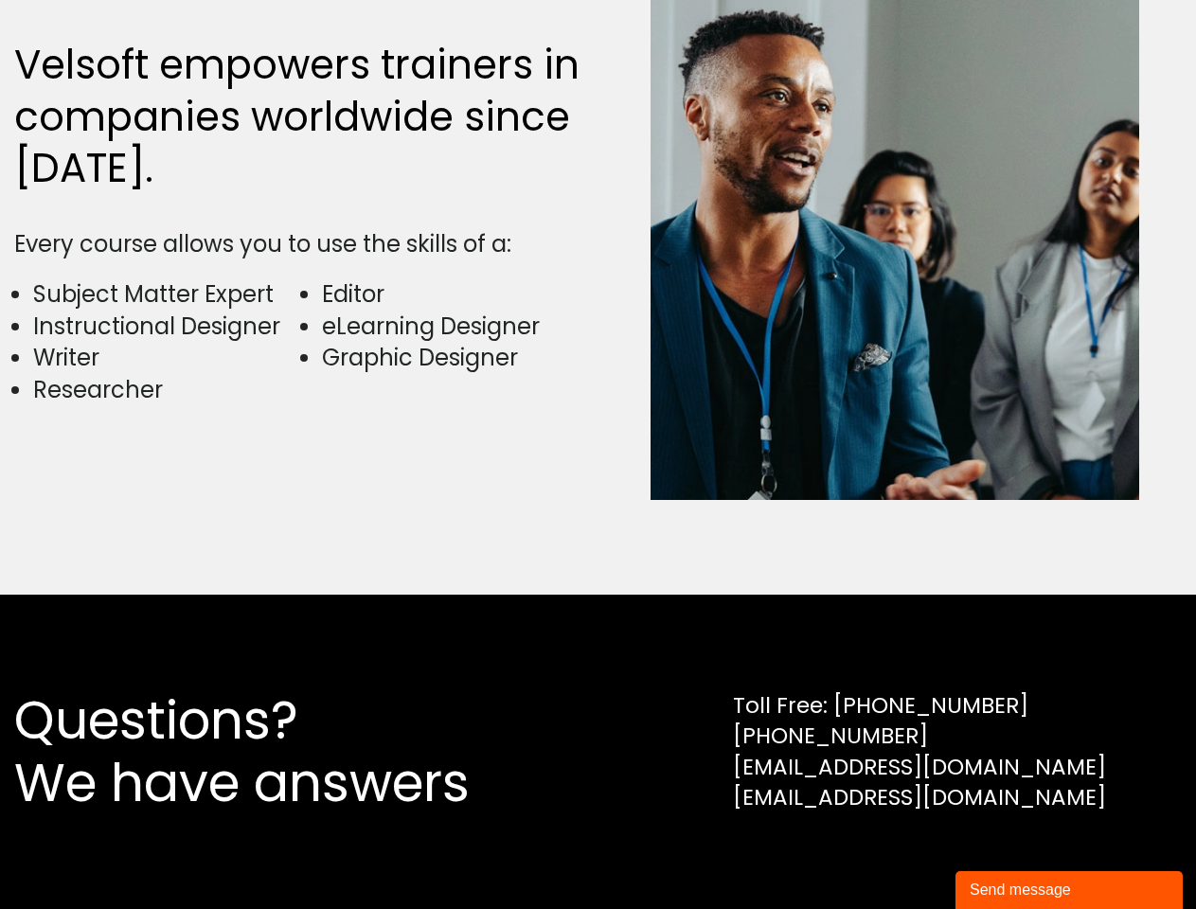 This screenshot has height=909, width=1196. What do you see at coordinates (166, 294) in the screenshot?
I see `li: Subject Matter Expert` at bounding box center [166, 294].